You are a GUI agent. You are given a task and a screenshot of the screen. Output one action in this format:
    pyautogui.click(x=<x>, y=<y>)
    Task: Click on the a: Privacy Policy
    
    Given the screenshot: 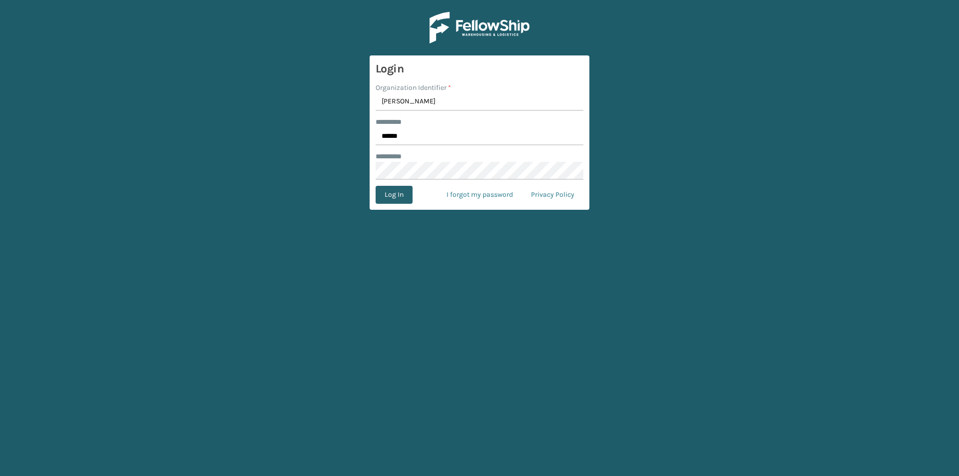 What is the action you would take?
    pyautogui.click(x=553, y=195)
    